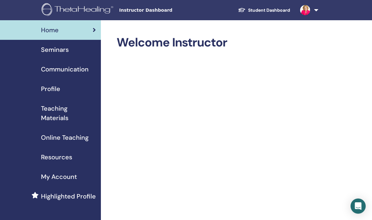 Image resolution: width=372 pixels, height=220 pixels. Describe the element at coordinates (56, 157) in the screenshot. I see `span: Resources` at that location.